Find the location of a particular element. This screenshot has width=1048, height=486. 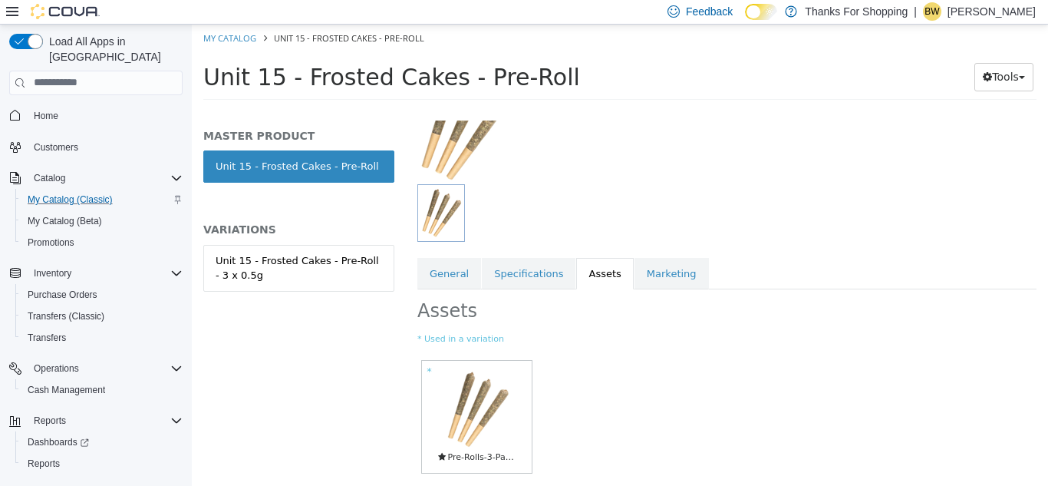

img: Pre-Rolls-3-Pack-Winnipeg-Regina-Saskatoon-Cannabis-Near-Me.jpg is located at coordinates (286, 385).